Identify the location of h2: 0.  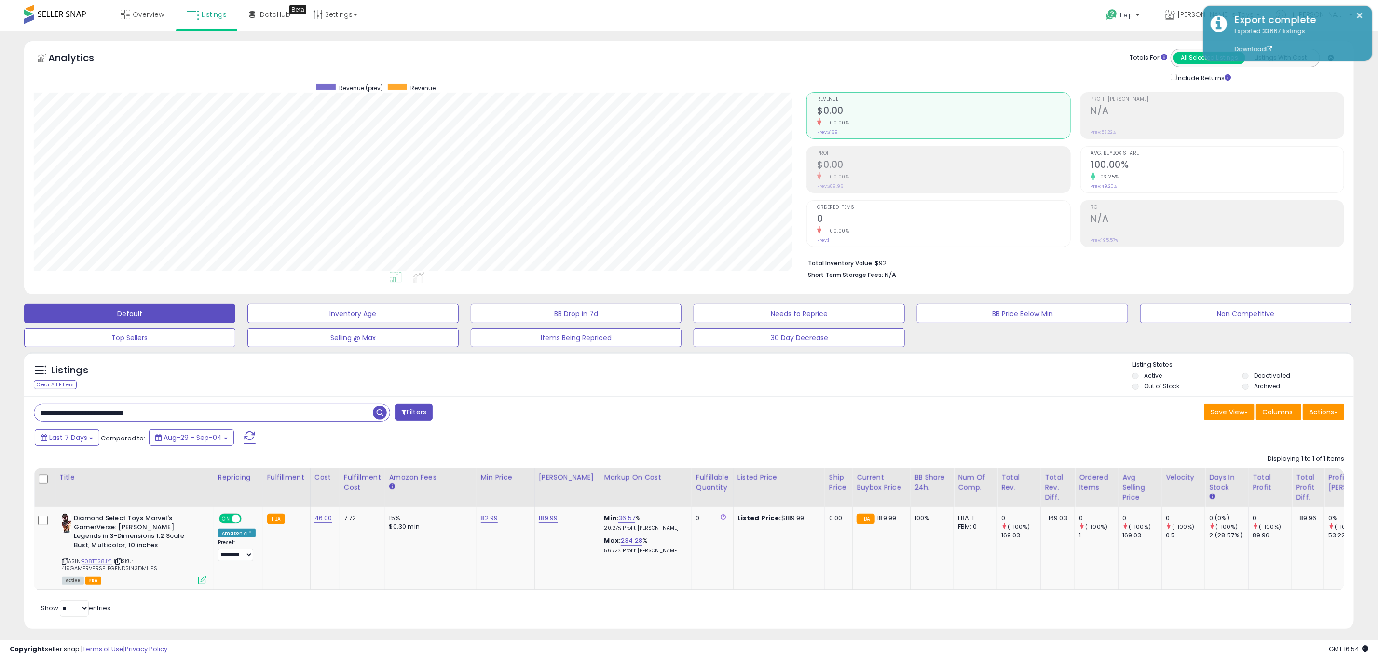
(943, 219).